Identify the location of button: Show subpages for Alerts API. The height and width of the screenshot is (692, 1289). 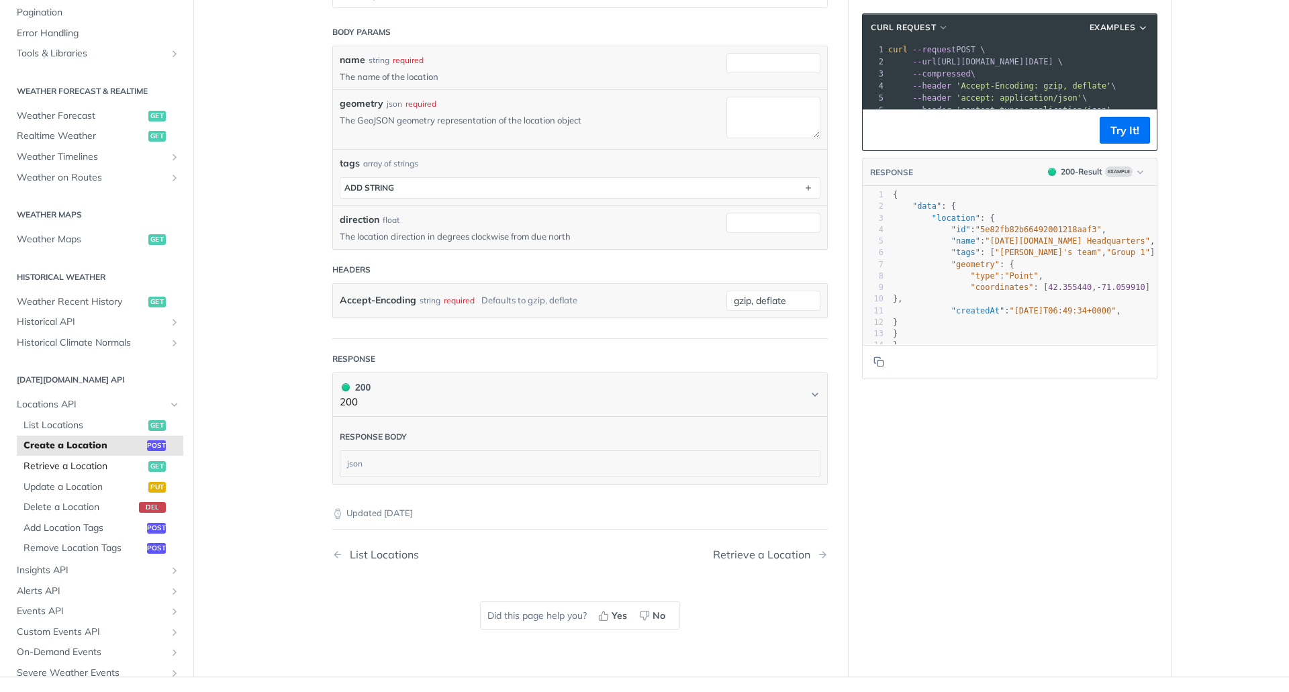
(175, 591).